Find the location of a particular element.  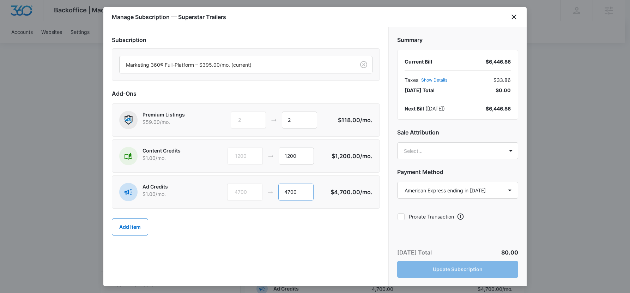

span: Taxes is located at coordinates (411, 80).